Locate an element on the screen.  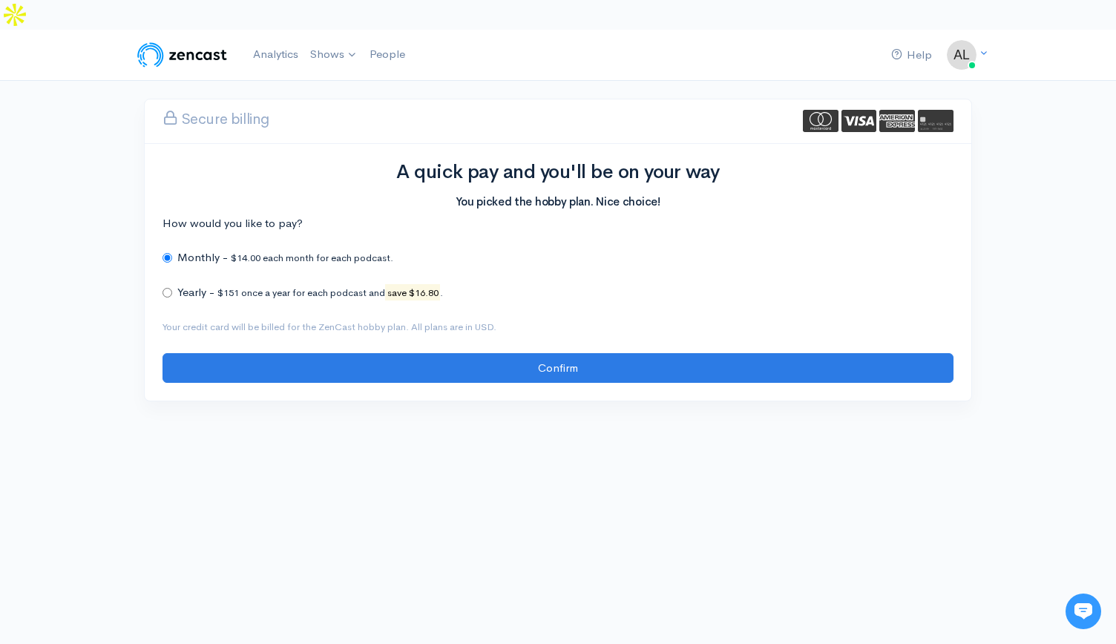
small: $14.00 each month for each podcast. is located at coordinates (312, 258).